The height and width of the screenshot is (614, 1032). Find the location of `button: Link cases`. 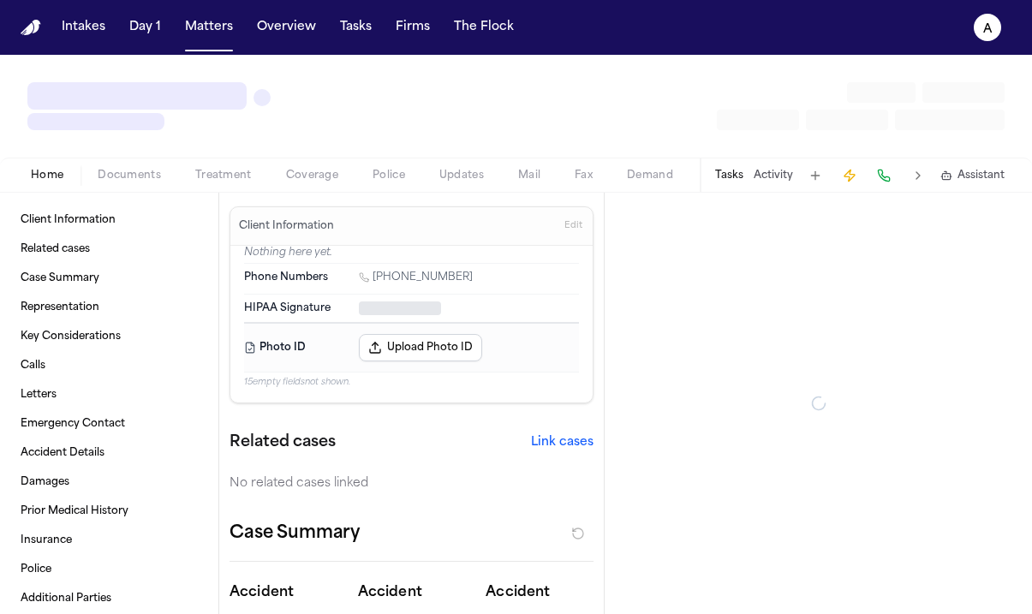

button: Link cases is located at coordinates (562, 443).